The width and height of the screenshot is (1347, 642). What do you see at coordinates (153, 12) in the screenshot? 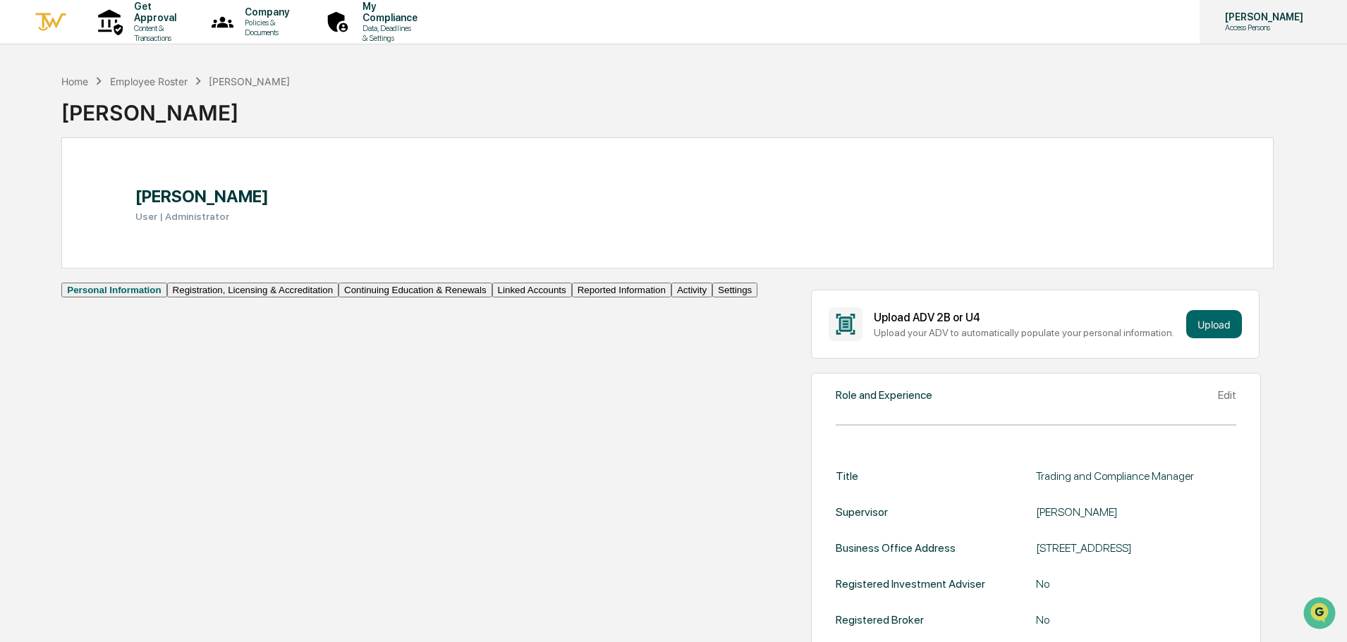
I see `p: Get Approval` at bounding box center [153, 12].